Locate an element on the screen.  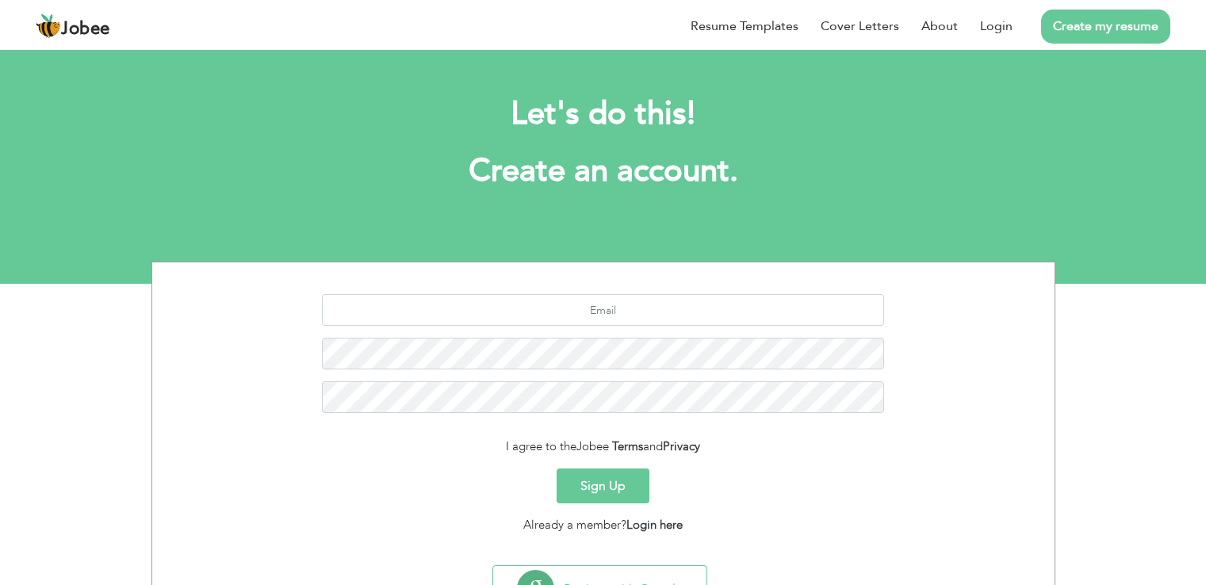
a: Login here is located at coordinates (654, 525).